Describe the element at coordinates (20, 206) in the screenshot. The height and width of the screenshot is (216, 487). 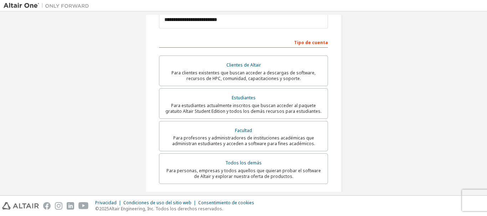
I see `img: altair_logo.svg` at that location.